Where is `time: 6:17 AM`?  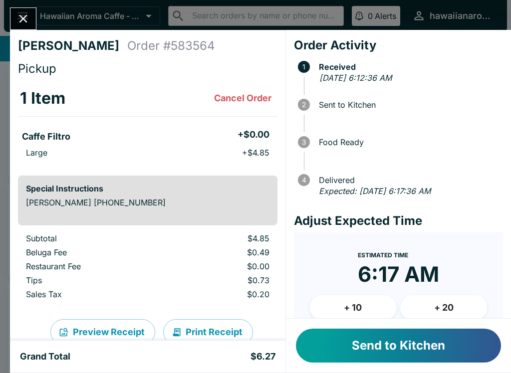
time: 6:17 AM is located at coordinates (398, 274).